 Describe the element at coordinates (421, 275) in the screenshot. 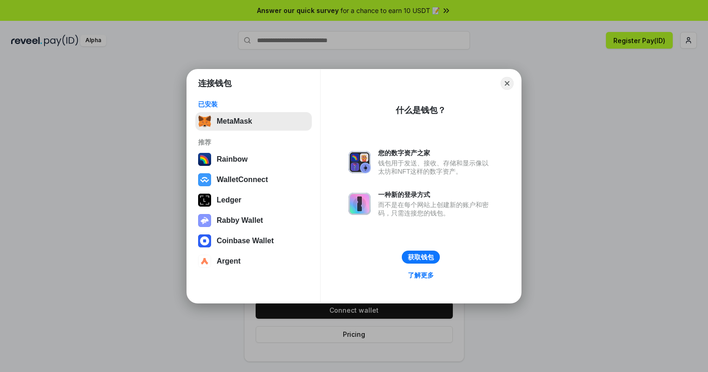

I see `a: 了解更多` at that location.